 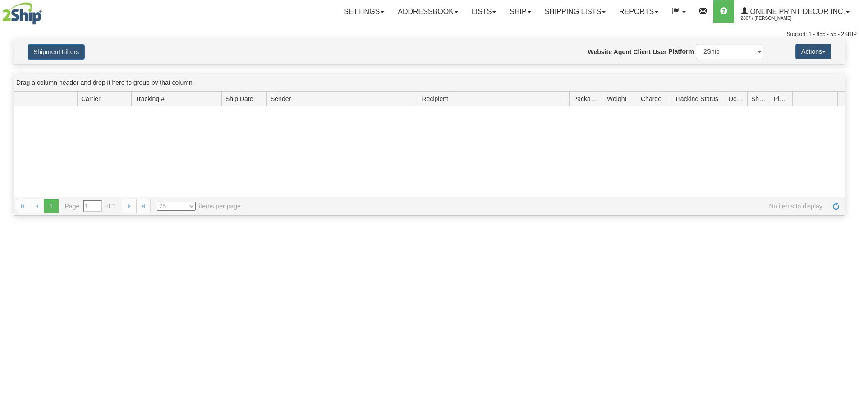 What do you see at coordinates (429, 34) in the screenshot?
I see `div: Support: 1 - 855 - 55 - 2SHIP` at bounding box center [429, 34].